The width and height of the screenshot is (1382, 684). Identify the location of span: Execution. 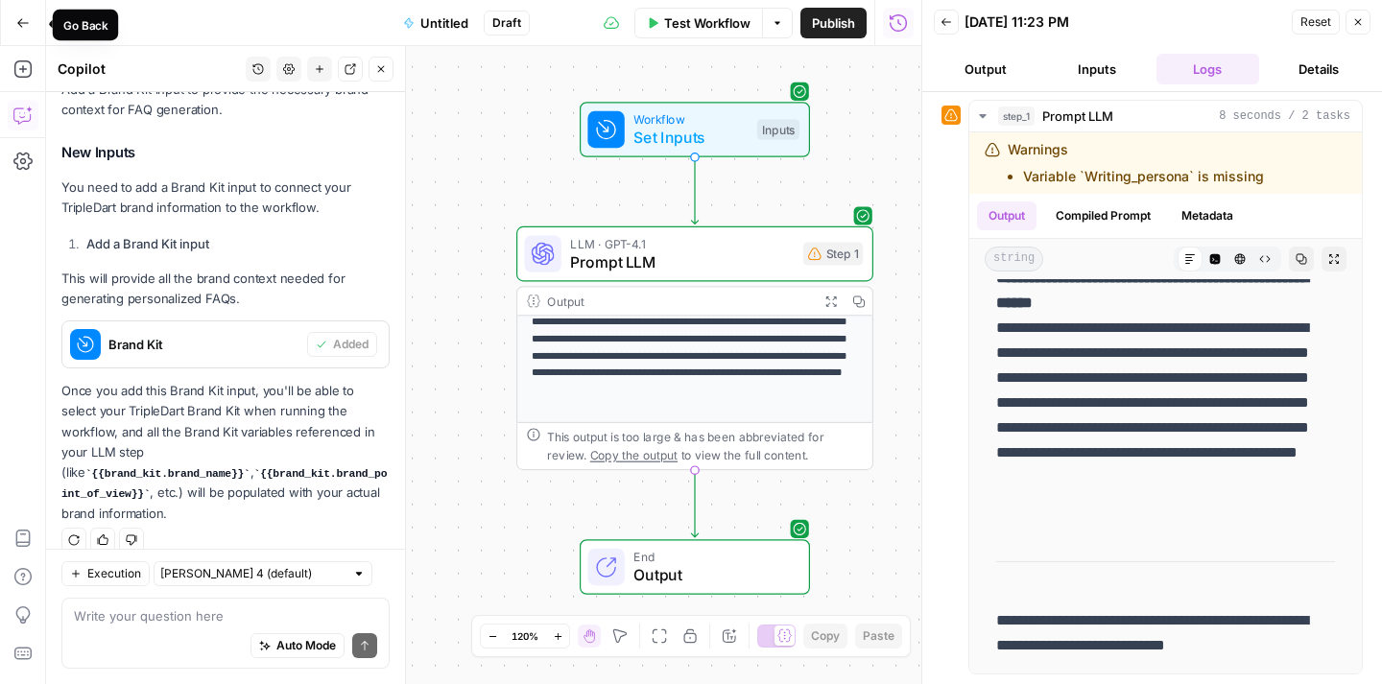
(114, 574).